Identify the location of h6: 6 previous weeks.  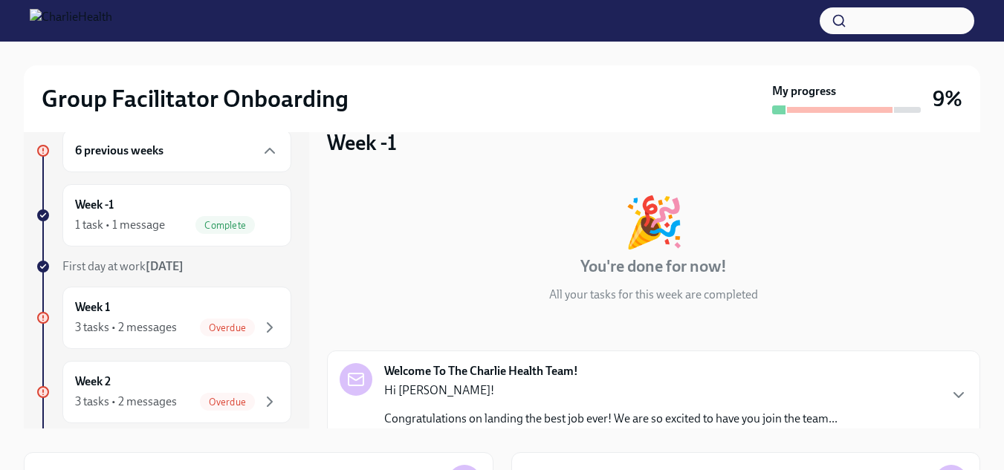
(119, 151).